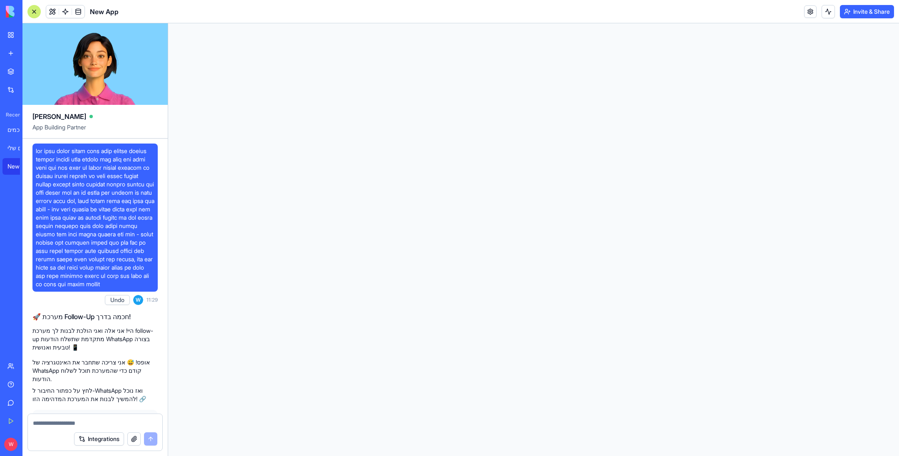  I want to click on span: New App, so click(104, 12).